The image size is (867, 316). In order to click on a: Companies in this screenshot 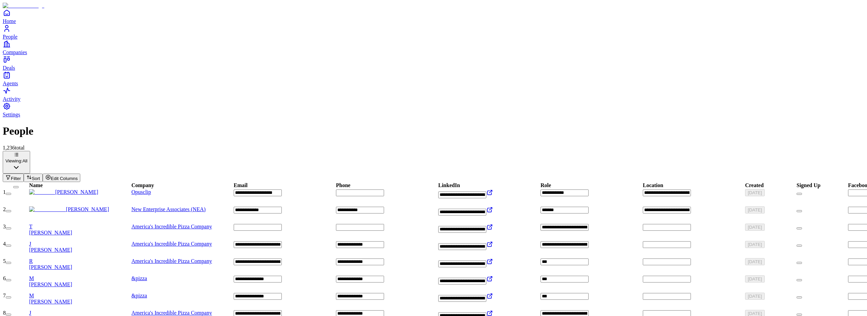, I will do `click(433, 47)`.